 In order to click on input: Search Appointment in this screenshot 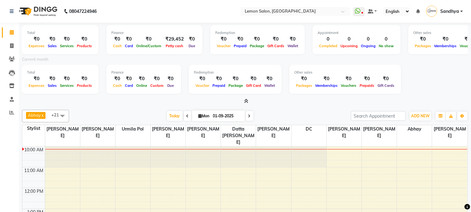, I will do `click(378, 116)`.